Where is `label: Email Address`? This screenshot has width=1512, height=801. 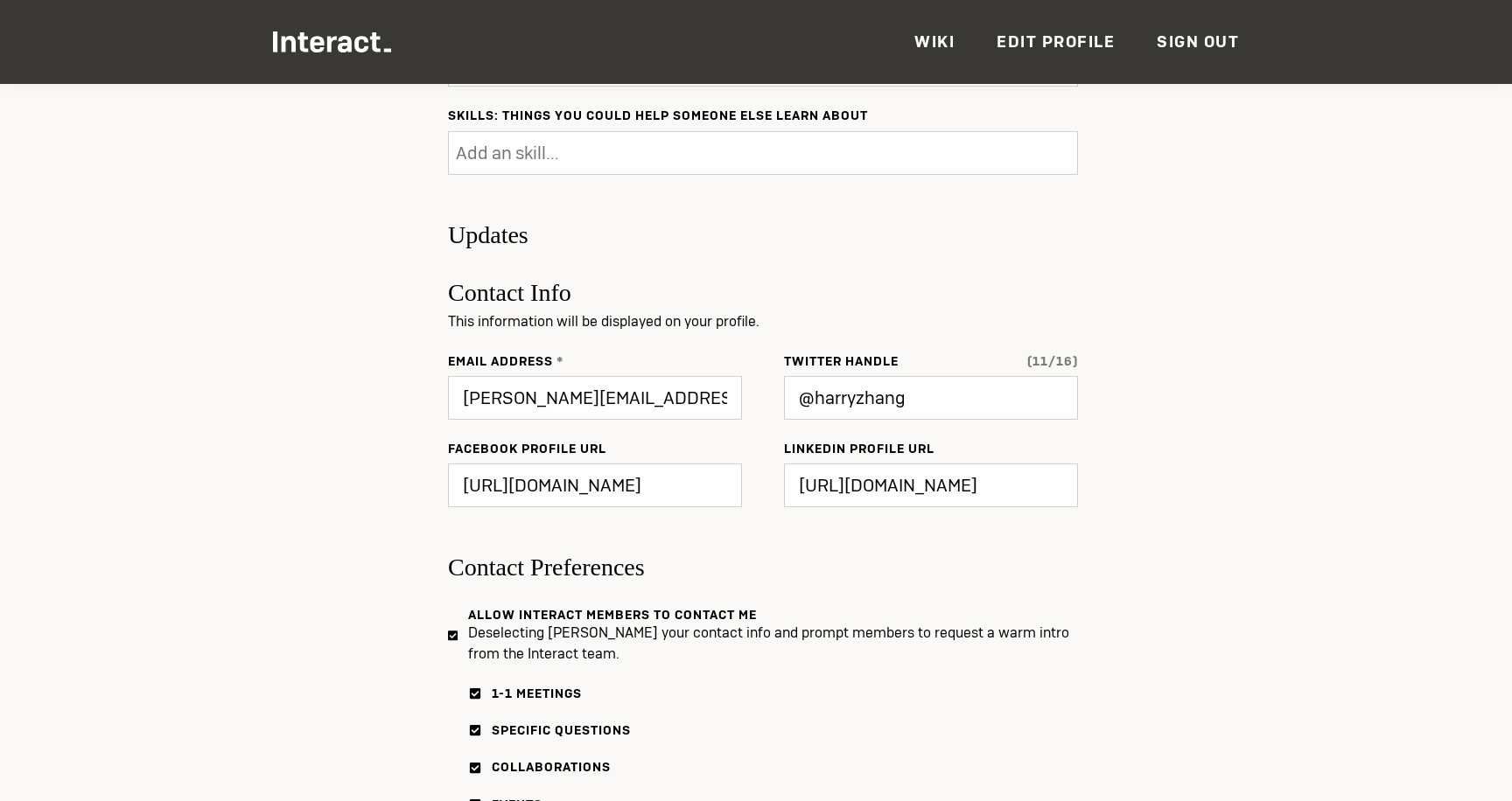
label: Email Address is located at coordinates (595, 361).